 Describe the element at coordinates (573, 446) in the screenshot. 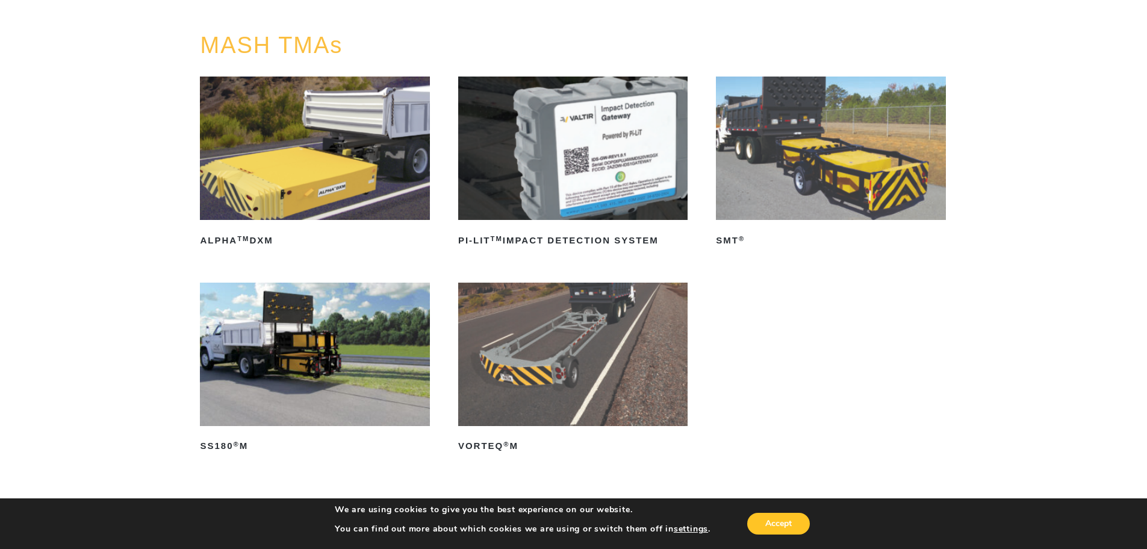

I see `h2: VORTEQ M` at that location.